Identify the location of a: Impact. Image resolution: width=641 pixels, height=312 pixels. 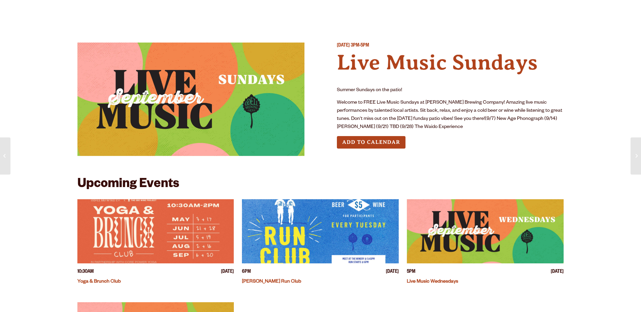
(453, 12).